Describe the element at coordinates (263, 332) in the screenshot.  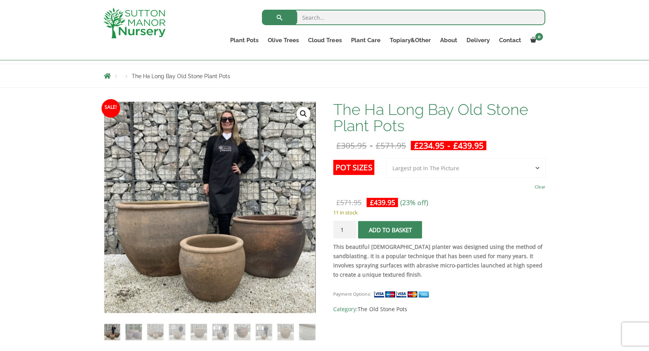
I see `img: The Ha Long Bay Old Stone Plant Pots - Image 8` at that location.